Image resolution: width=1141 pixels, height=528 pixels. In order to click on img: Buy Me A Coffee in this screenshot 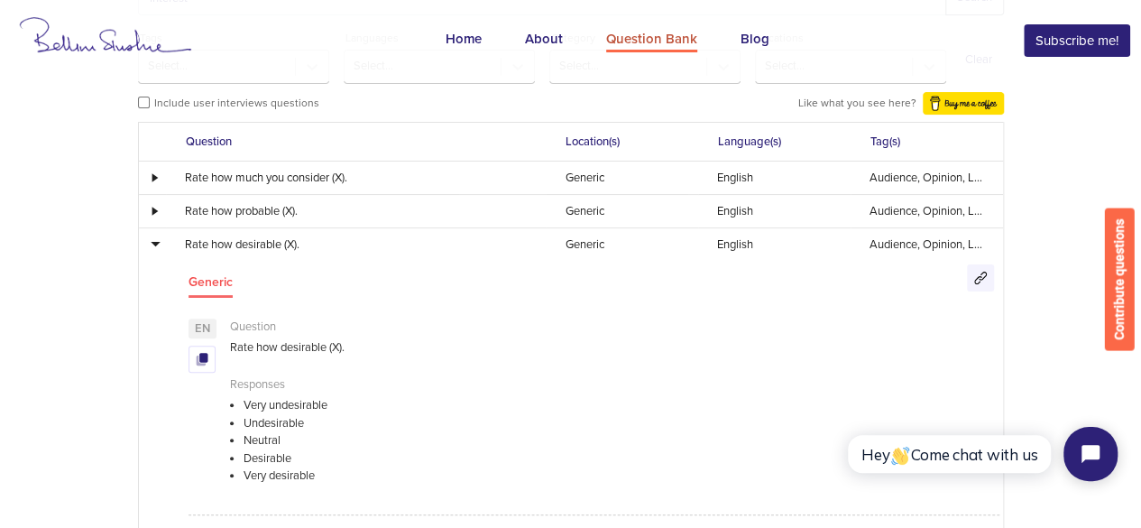, I will do `click(963, 103)`.